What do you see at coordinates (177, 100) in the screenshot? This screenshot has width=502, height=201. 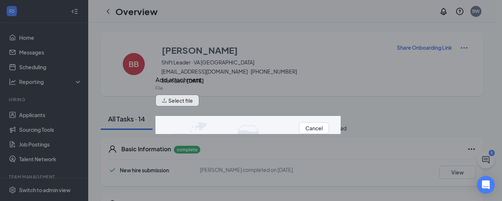 I see `button: upload Select file` at bounding box center [177, 100].